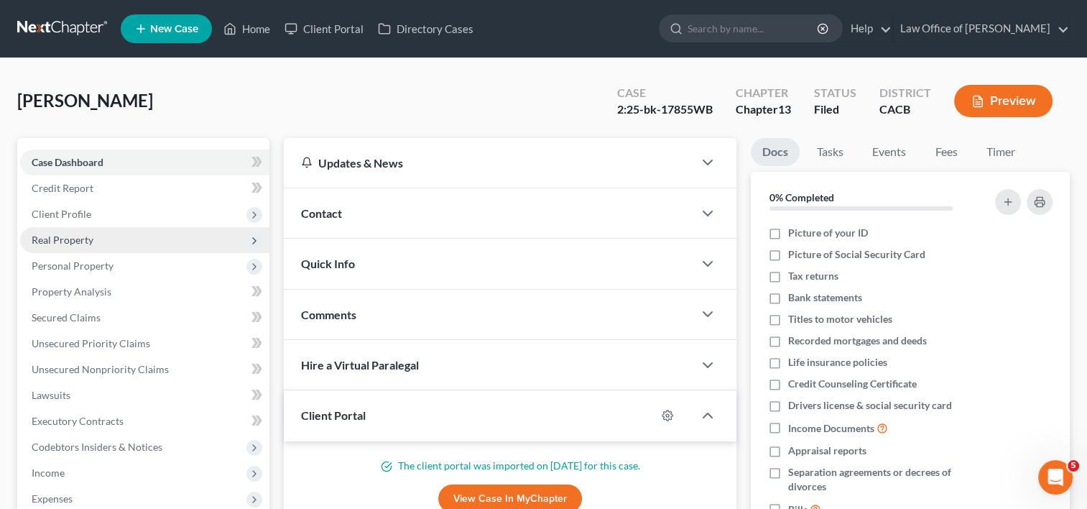  What do you see at coordinates (321, 213) in the screenshot?
I see `span: Contact` at bounding box center [321, 213].